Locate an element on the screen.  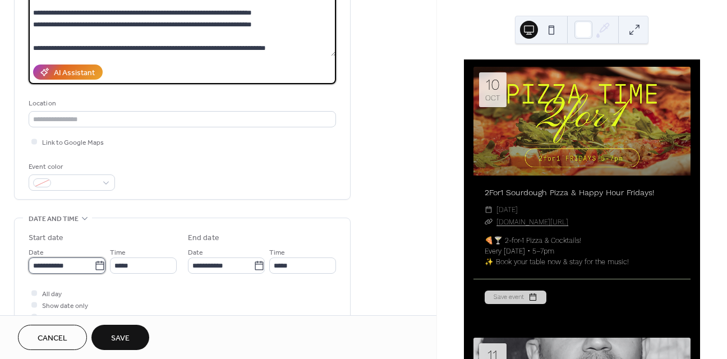
div: Oct is located at coordinates (492, 98).